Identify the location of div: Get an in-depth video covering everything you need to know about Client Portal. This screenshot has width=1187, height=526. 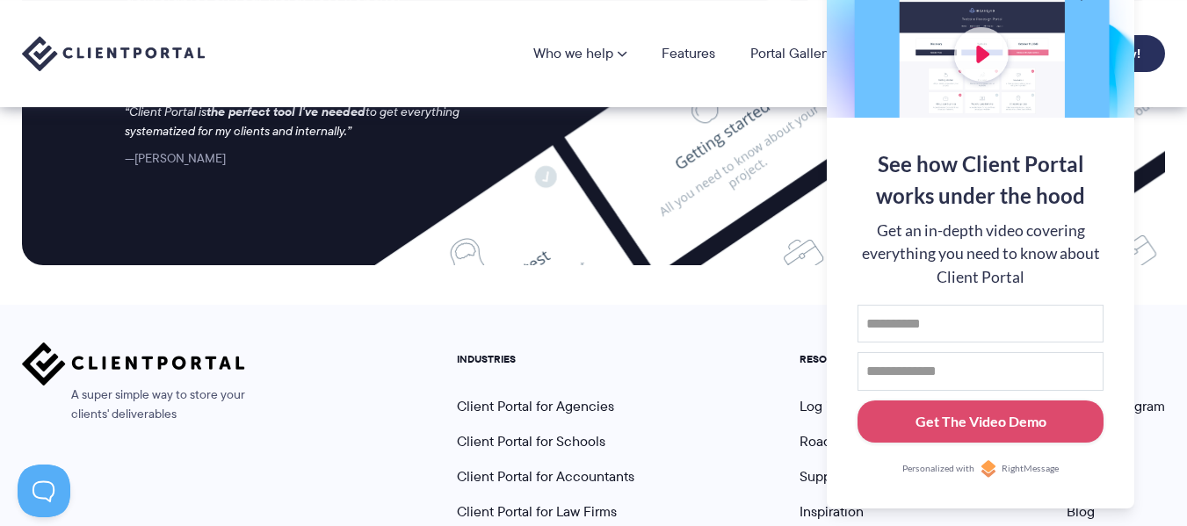
(981, 254).